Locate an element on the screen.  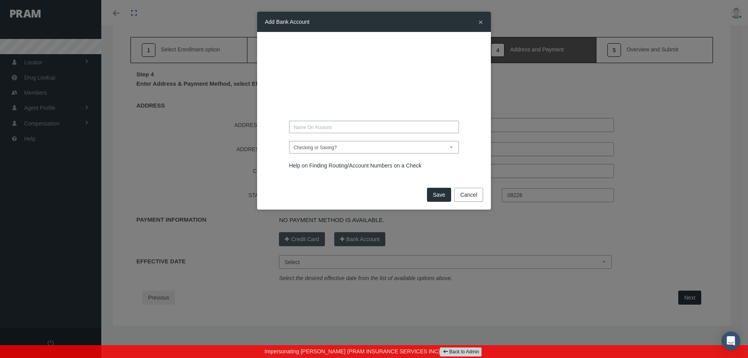
a: Back to Admin is located at coordinates (460, 352).